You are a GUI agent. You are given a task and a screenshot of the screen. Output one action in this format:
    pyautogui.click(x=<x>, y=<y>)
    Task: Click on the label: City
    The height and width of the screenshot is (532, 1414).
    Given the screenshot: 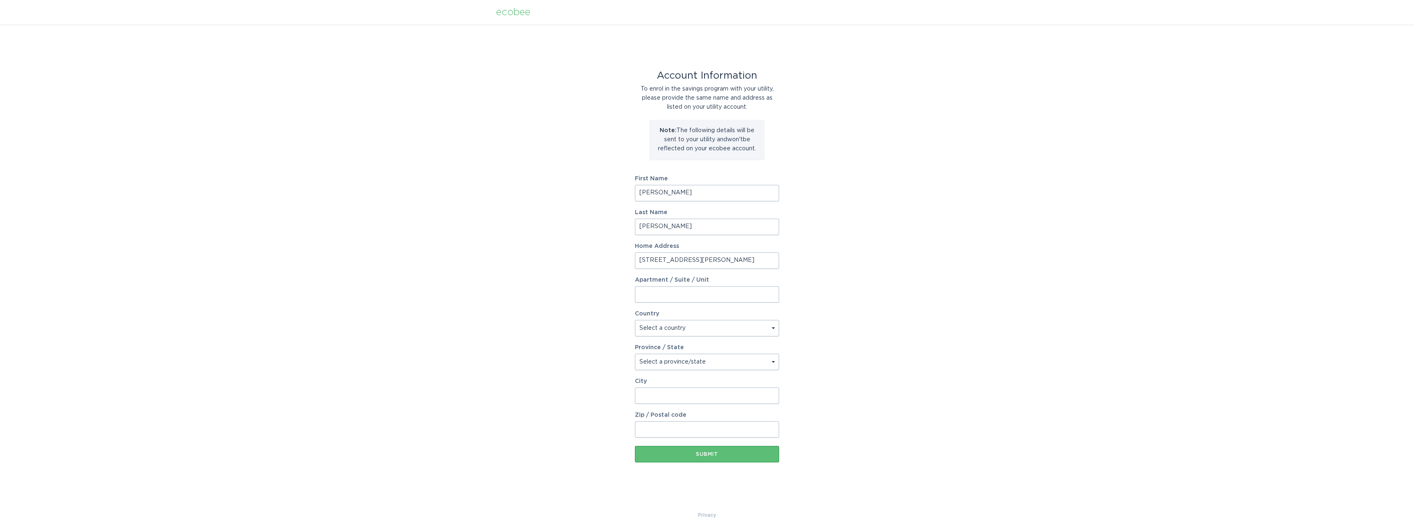 What is the action you would take?
    pyautogui.click(x=707, y=381)
    